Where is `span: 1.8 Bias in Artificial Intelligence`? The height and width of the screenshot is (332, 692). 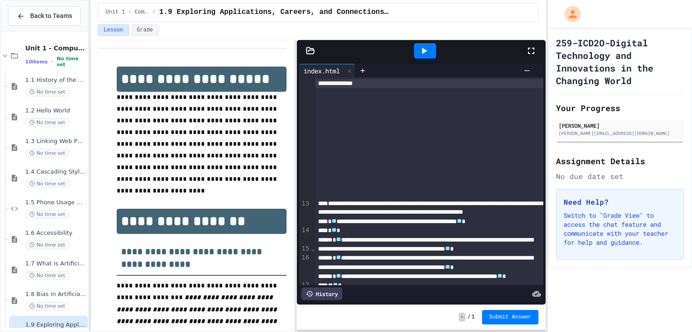 span: 1.8 Bias in Artificial Intelligence is located at coordinates (55, 295).